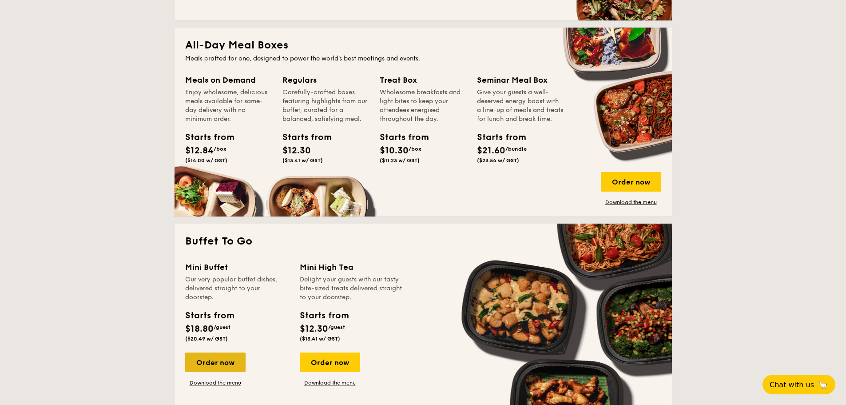 Image resolution: width=846 pixels, height=405 pixels. What do you see at coordinates (792, 384) in the screenshot?
I see `span: Chat with us` at bounding box center [792, 384].